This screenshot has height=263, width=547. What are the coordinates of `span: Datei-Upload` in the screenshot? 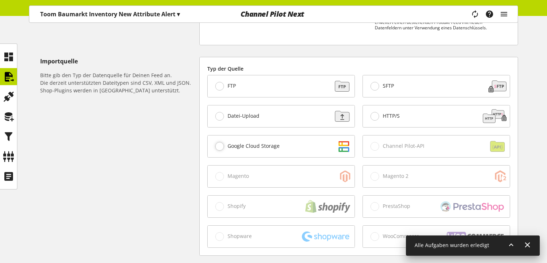 It's located at (244, 116).